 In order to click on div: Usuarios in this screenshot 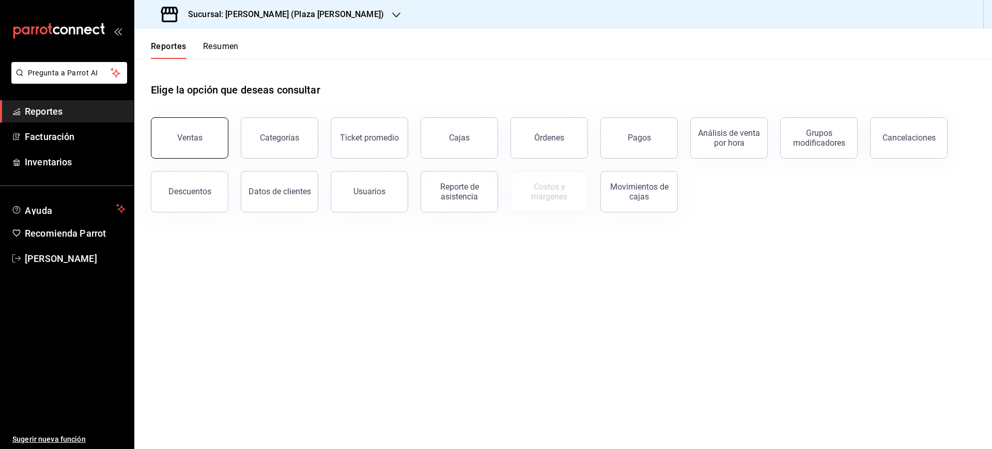, I will do `click(369, 191)`.